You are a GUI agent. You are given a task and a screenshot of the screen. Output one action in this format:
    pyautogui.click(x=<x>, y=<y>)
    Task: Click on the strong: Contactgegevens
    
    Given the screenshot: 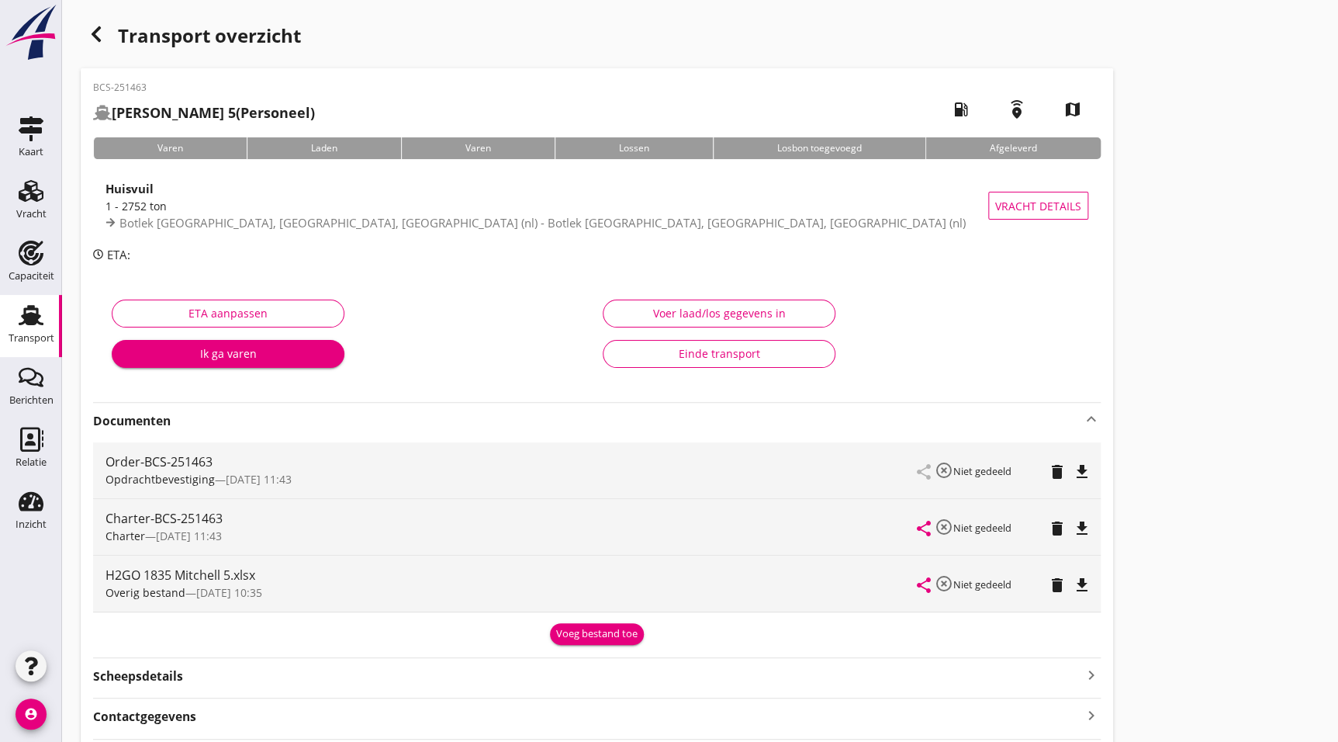 What is the action you would take?
    pyautogui.click(x=144, y=716)
    